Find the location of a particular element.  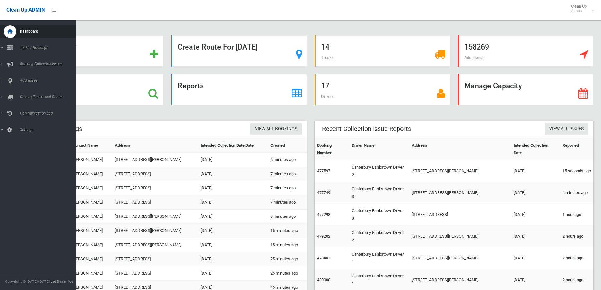

th: Driver Name is located at coordinates (379, 149).